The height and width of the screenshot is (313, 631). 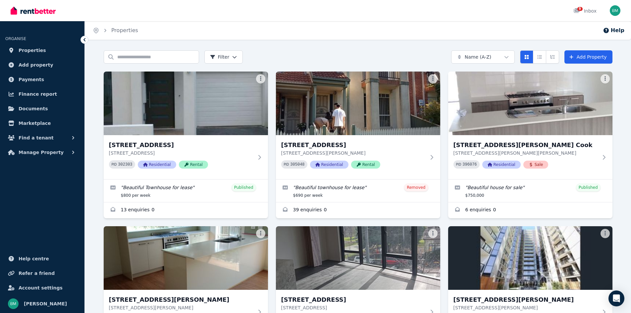 I want to click on a: Marketplace, so click(x=42, y=123).